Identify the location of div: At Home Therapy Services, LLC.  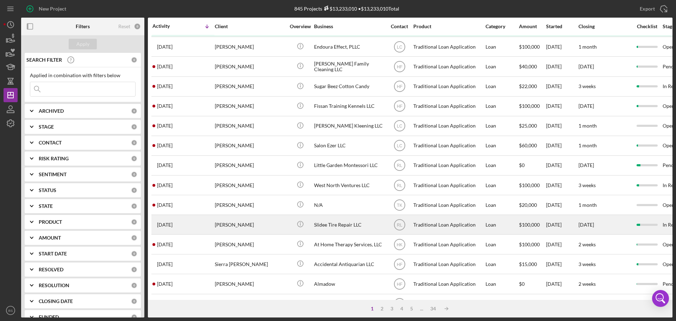
(349, 244).